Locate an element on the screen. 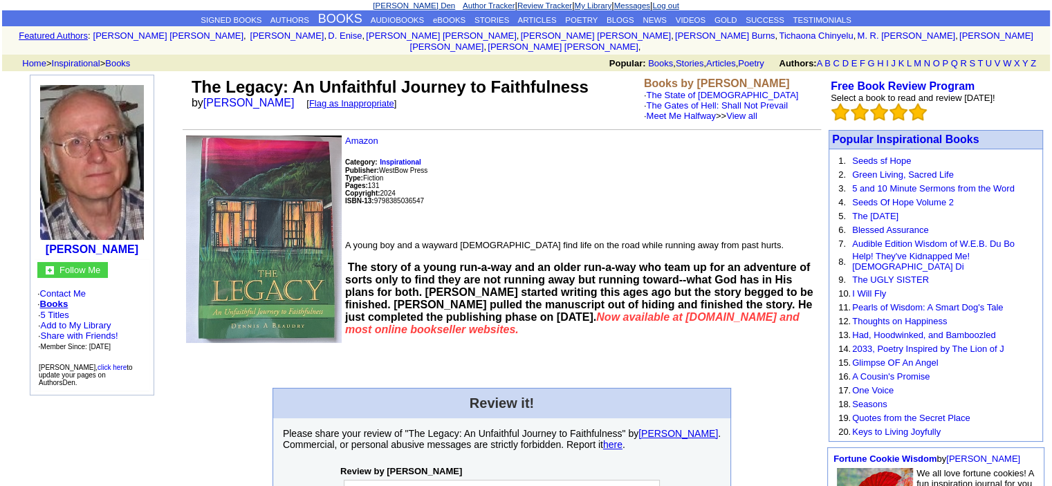 This screenshot has width=1052, height=486. b: Inspirational is located at coordinates (400, 162).